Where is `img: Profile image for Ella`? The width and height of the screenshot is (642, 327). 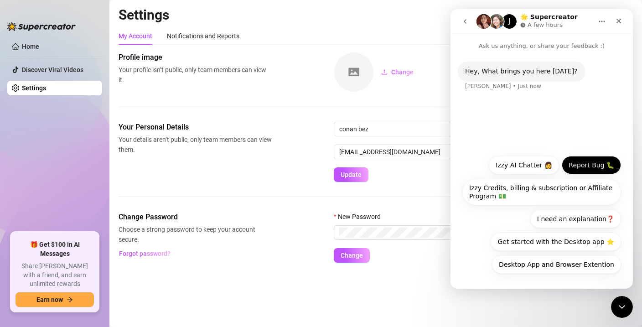
img: Profile image for Ella is located at coordinates (46, 12).